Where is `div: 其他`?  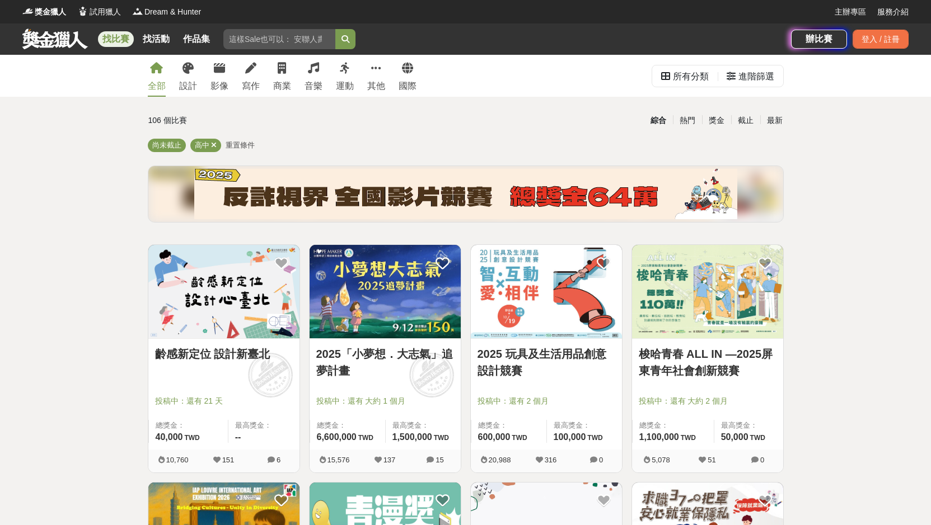 div: 其他 is located at coordinates (376, 86).